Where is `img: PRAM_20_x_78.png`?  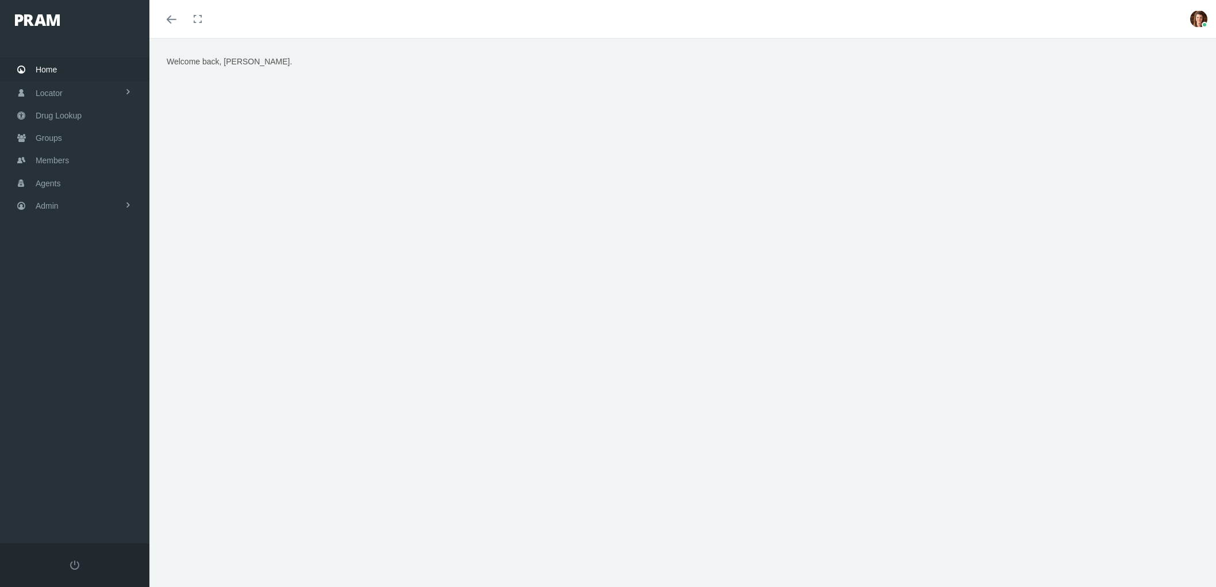 img: PRAM_20_x_78.png is located at coordinates (37, 20).